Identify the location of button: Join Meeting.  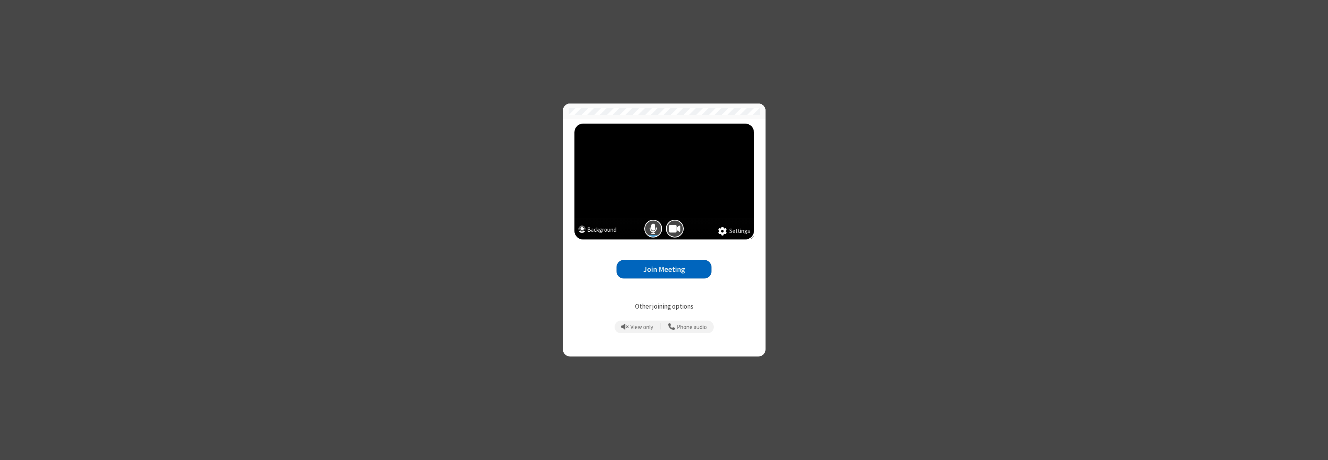
(664, 269).